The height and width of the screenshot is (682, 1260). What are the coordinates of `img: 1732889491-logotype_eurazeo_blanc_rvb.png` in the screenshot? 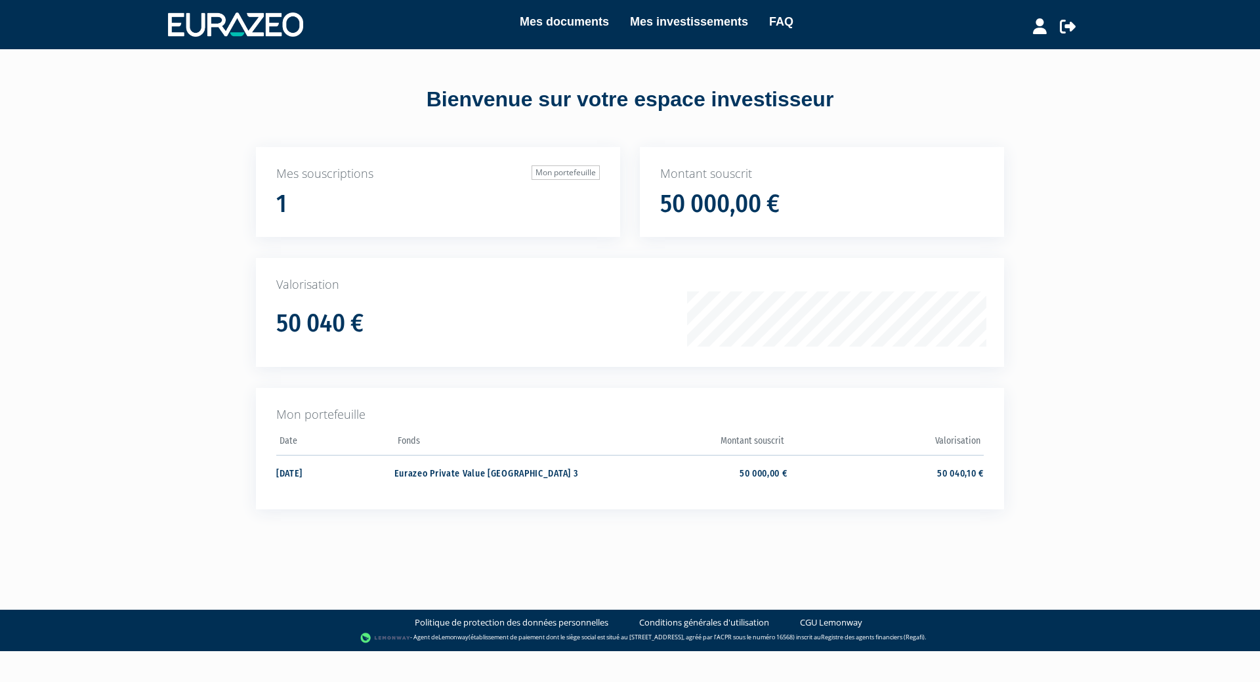 It's located at (236, 24).